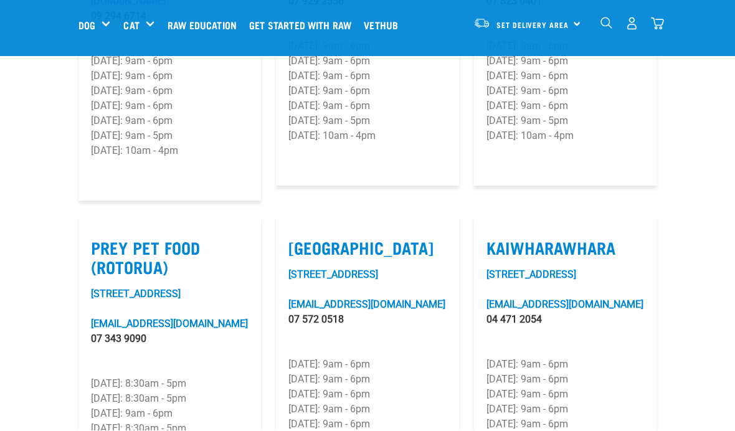 The height and width of the screenshot is (431, 735). I want to click on a: Get started with Raw, so click(303, 26).